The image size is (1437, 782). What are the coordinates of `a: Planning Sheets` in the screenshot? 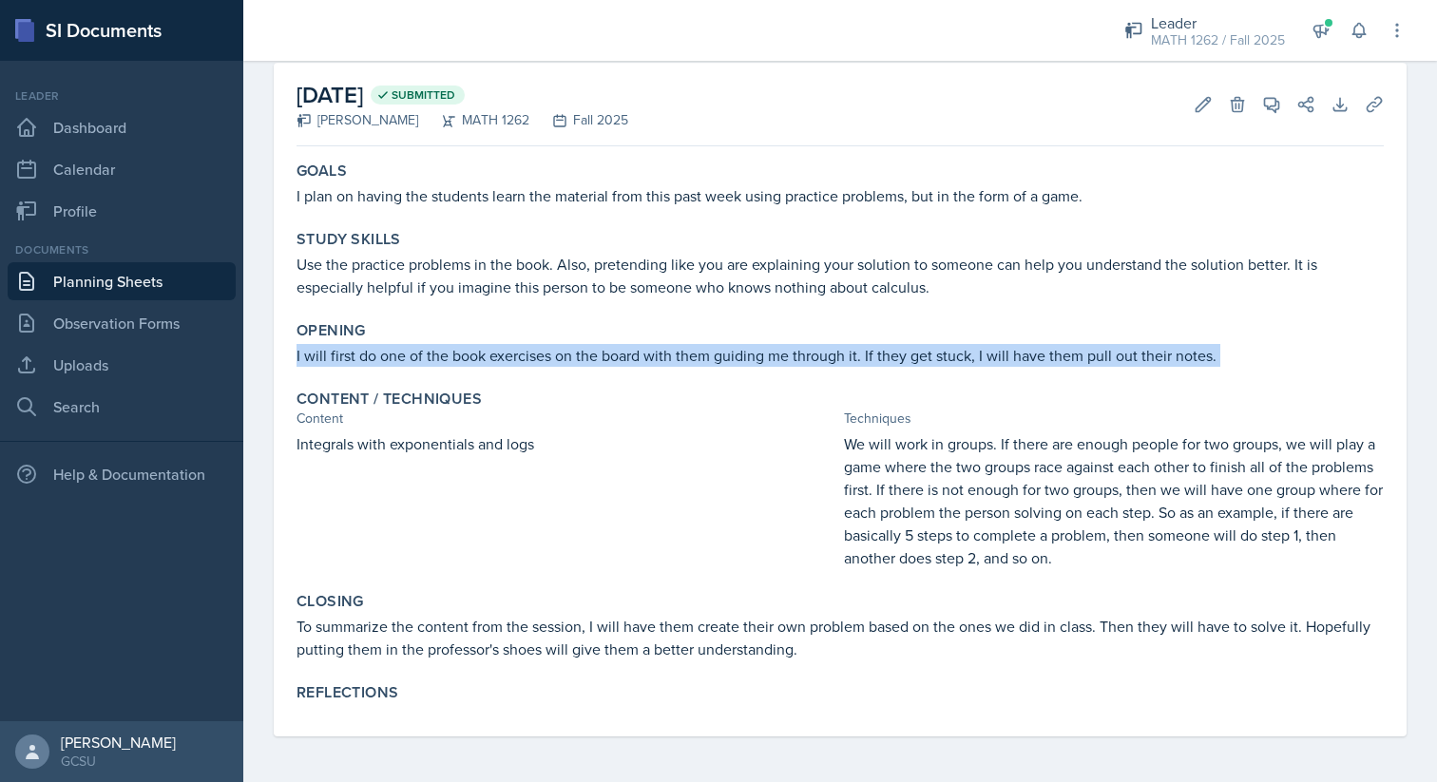 It's located at (122, 281).